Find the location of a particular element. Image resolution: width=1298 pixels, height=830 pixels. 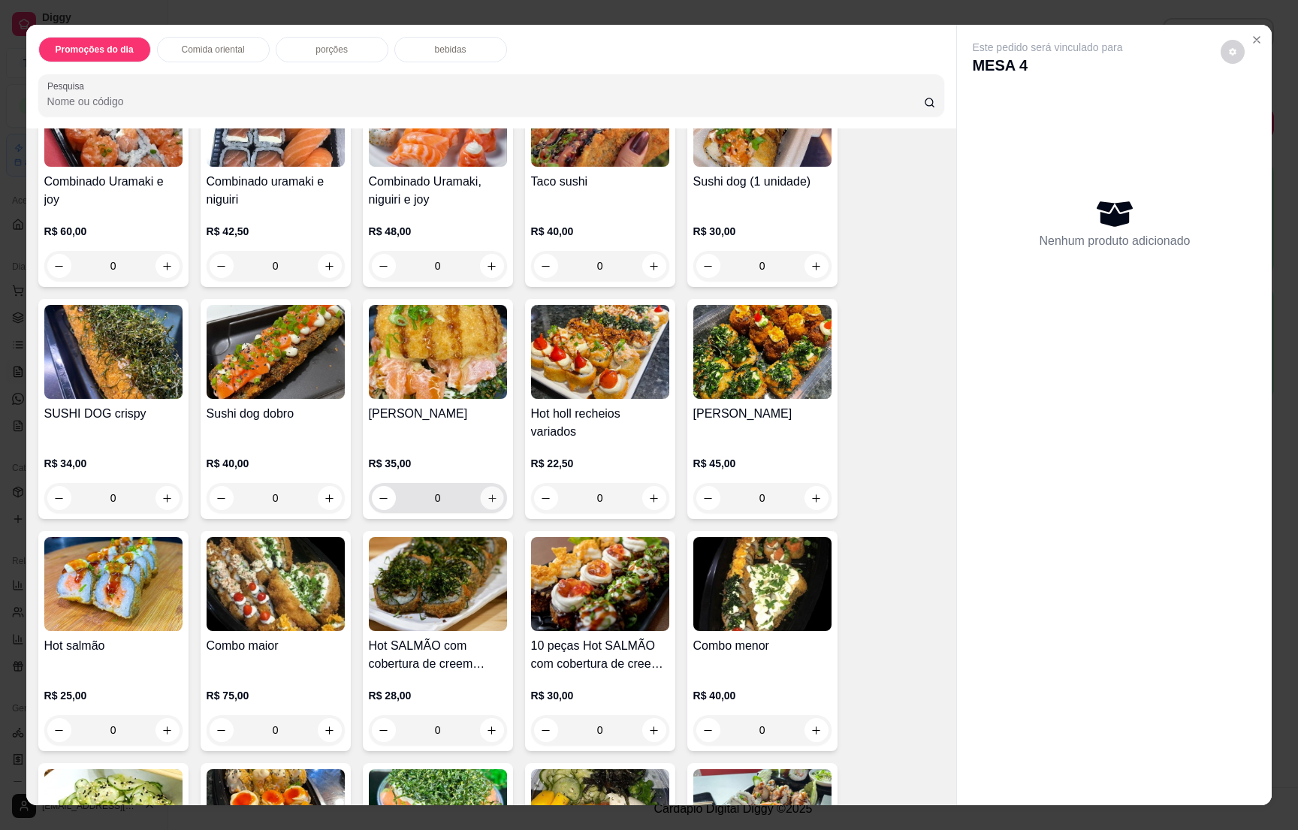

p: R$ 60,00 is located at coordinates (113, 231).